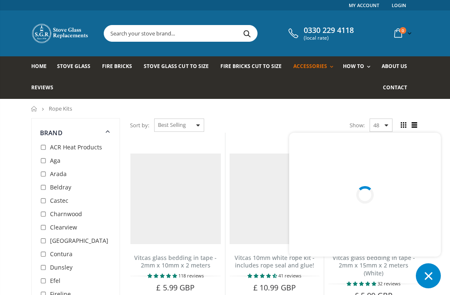 The image size is (450, 295). Describe the element at coordinates (55, 280) in the screenshot. I see `span: Efel` at that location.